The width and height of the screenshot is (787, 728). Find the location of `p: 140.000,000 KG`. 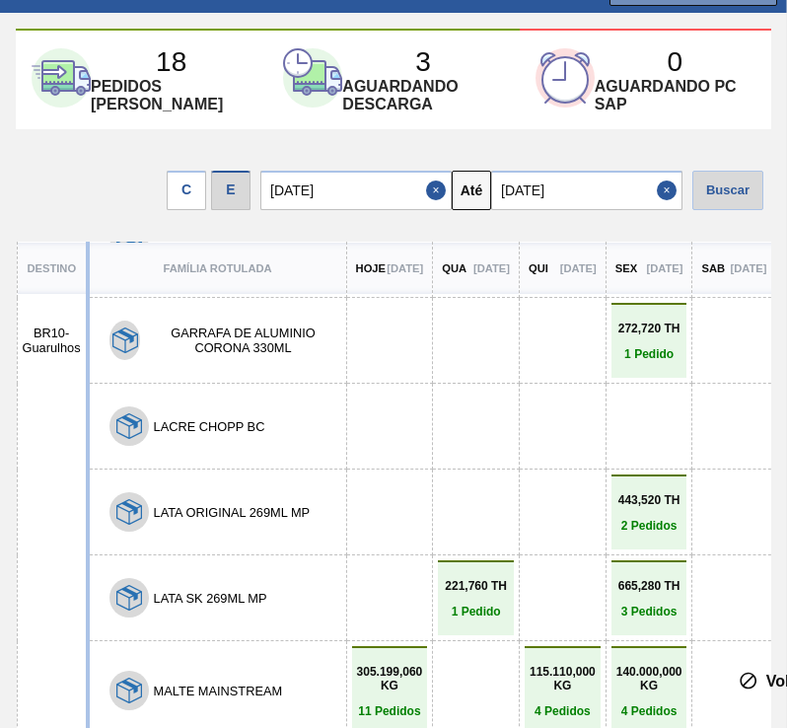

p: 140.000,000 KG is located at coordinates (649, 678).